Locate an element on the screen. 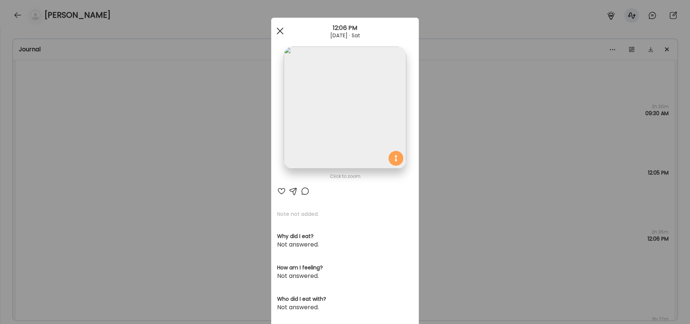 The height and width of the screenshot is (324, 690). div: 12:06 PM is located at coordinates (345, 28).